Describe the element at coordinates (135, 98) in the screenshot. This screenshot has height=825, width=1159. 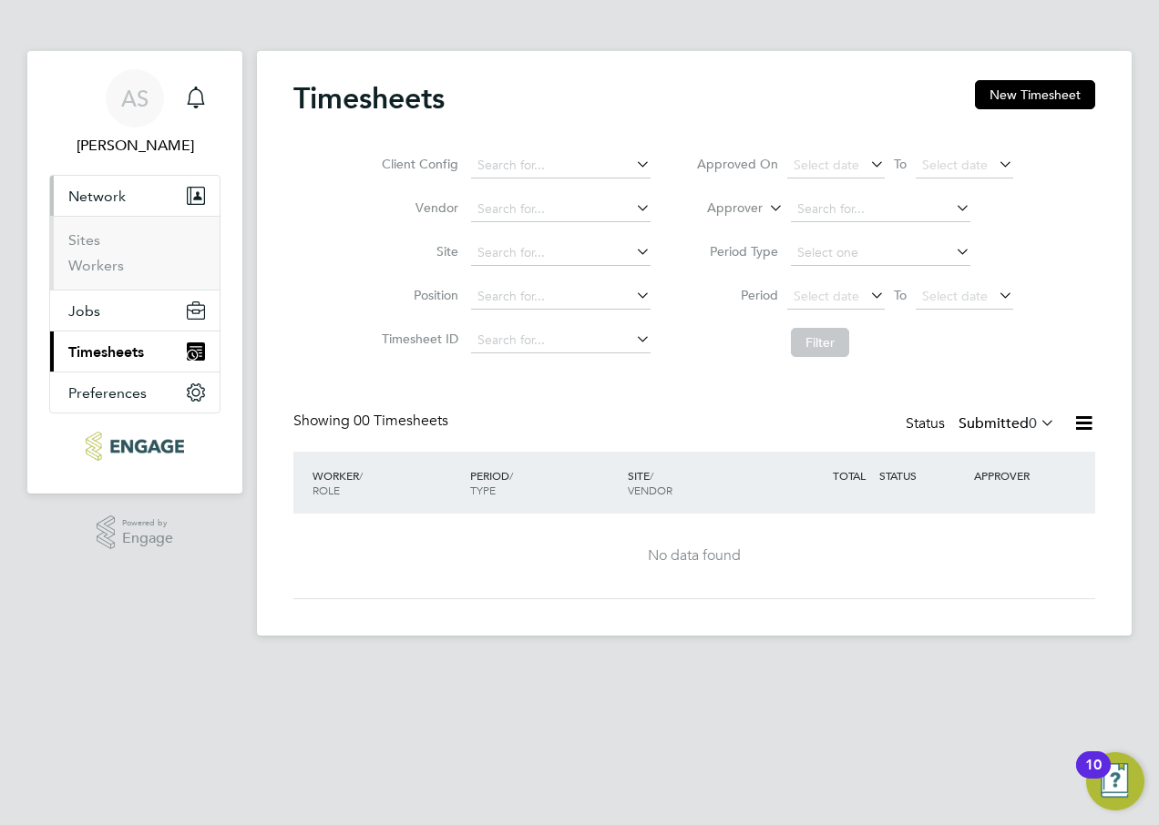
I see `span: AS` at that location.